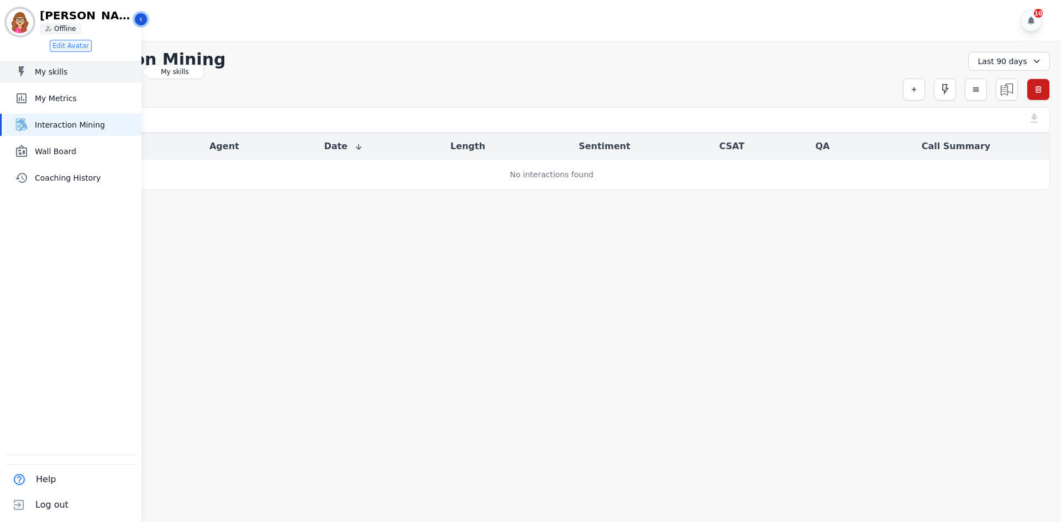 The image size is (1061, 522). I want to click on a: Wall Board, so click(71, 151).